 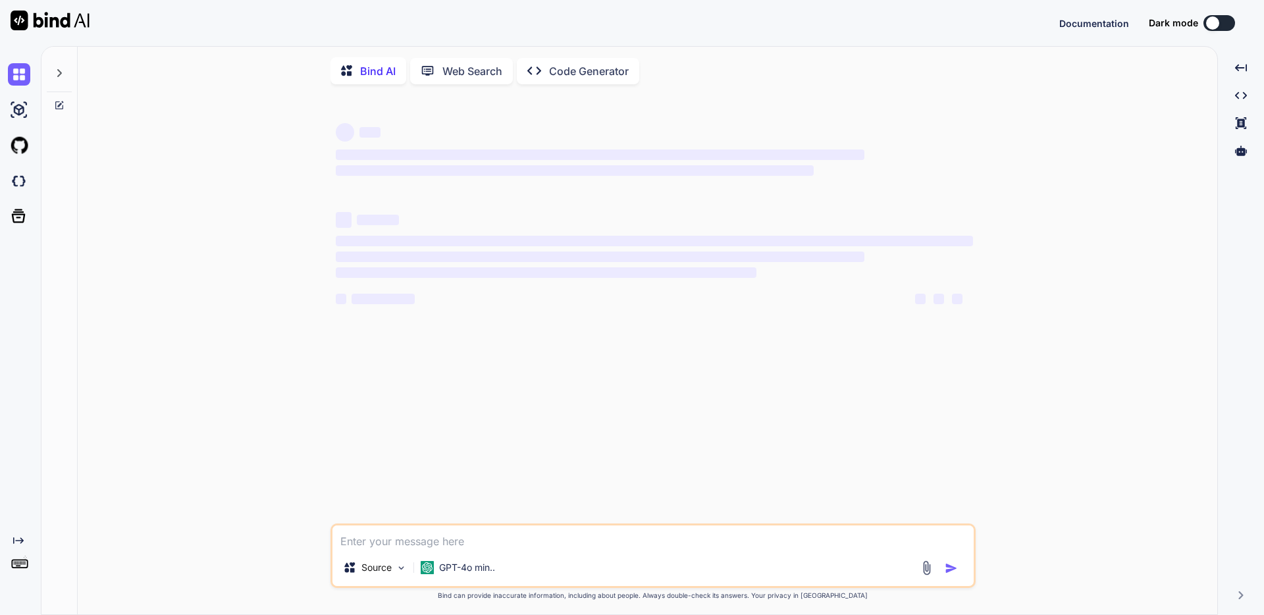 I want to click on img: ai-studio, so click(x=19, y=110).